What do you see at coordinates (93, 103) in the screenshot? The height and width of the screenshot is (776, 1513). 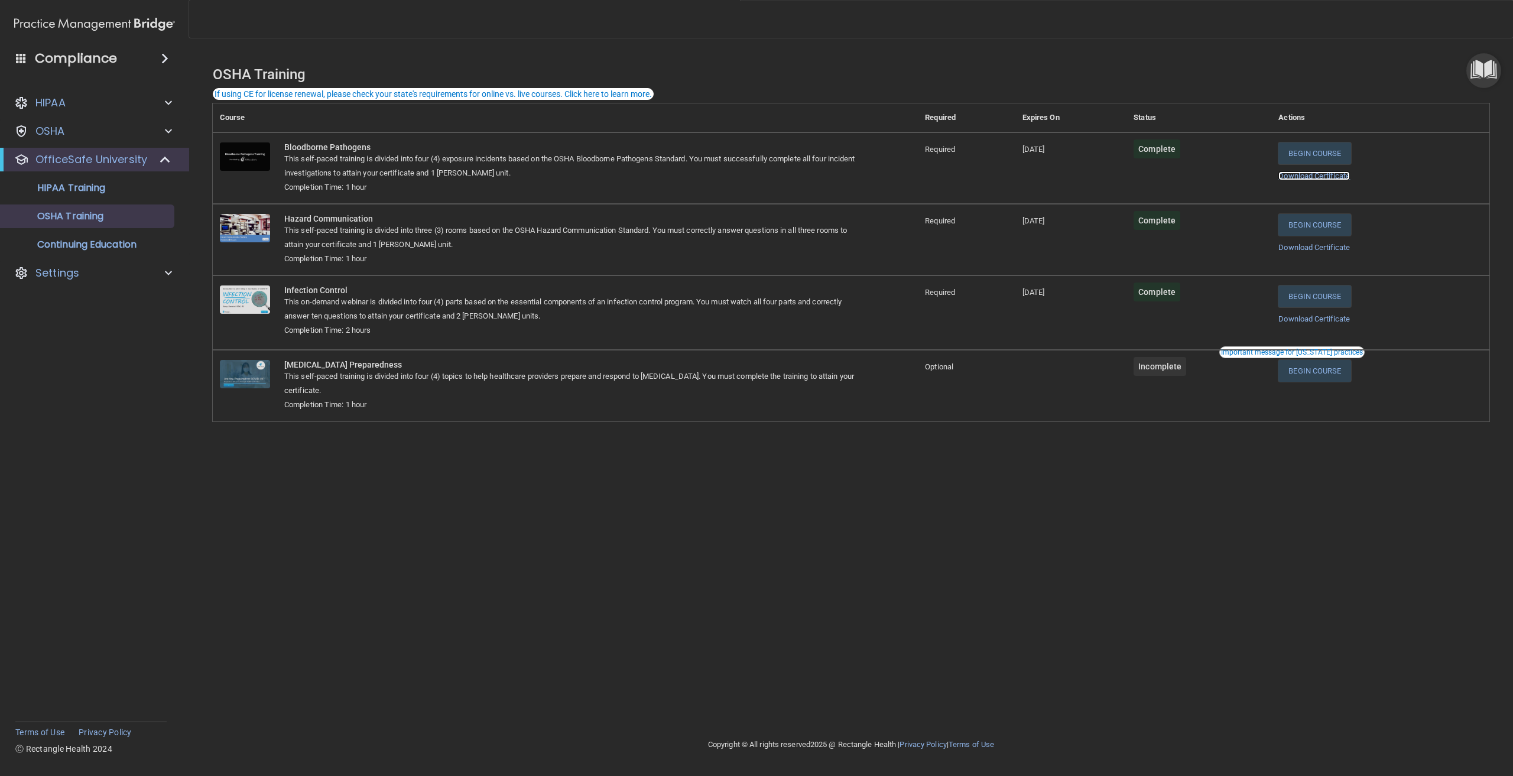 I see `a: HIPAA` at bounding box center [93, 103].